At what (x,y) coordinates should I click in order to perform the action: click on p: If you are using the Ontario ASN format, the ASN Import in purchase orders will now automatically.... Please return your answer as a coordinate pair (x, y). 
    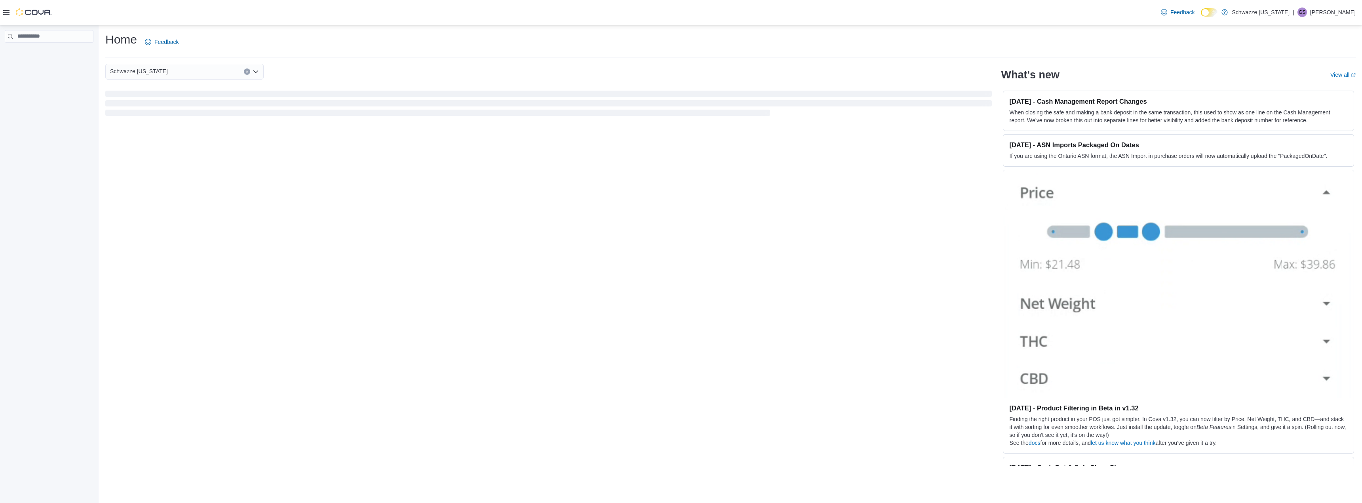
    Looking at the image, I should click on (1178, 156).